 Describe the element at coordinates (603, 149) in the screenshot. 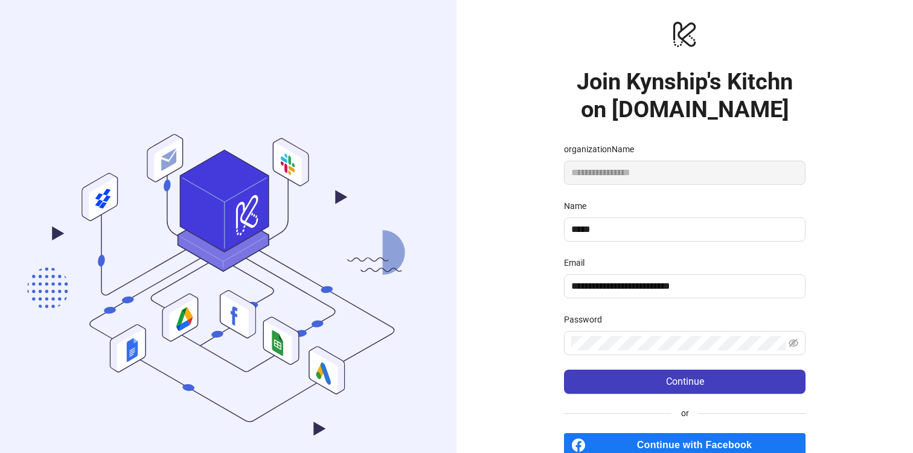

I see `label: organizationName` at that location.